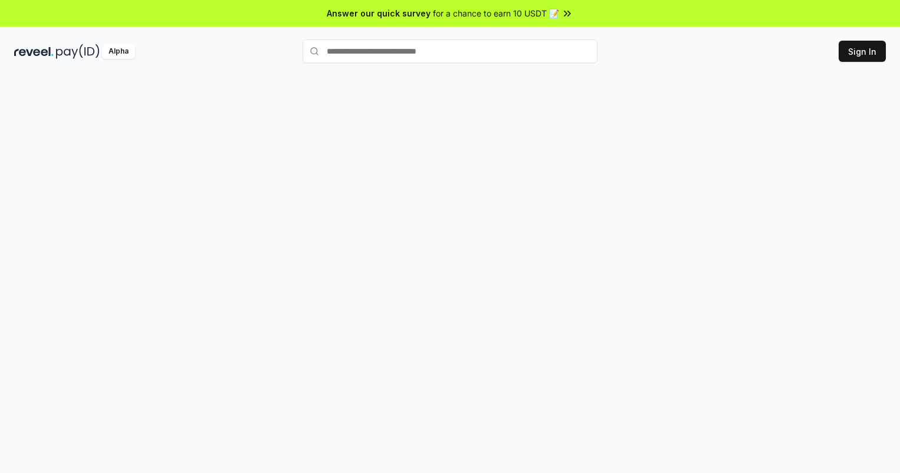 The height and width of the screenshot is (473, 900). I want to click on div: Alpha, so click(118, 51).